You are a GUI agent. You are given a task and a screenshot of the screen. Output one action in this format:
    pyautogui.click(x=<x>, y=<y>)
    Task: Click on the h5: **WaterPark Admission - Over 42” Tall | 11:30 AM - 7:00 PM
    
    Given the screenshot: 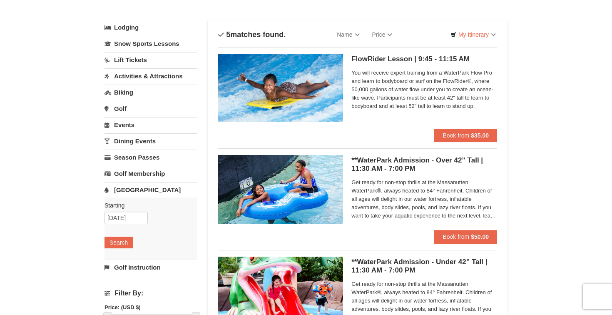 What is the action you would take?
    pyautogui.click(x=425, y=165)
    